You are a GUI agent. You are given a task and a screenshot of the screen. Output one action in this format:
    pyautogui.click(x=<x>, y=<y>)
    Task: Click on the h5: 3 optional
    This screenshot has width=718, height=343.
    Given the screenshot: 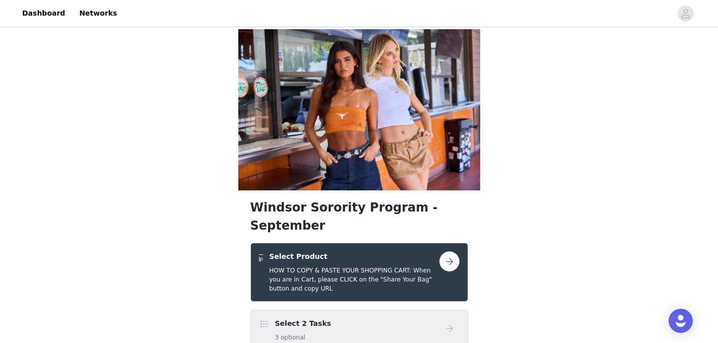 What is the action you would take?
    pyautogui.click(x=303, y=338)
    